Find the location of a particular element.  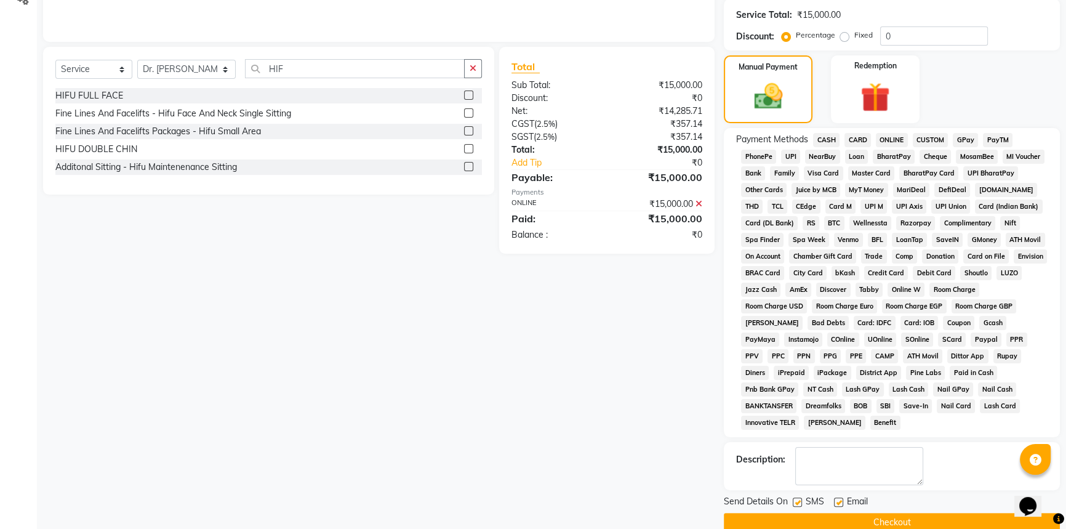

span: BharatPay Card is located at coordinates (929, 173).